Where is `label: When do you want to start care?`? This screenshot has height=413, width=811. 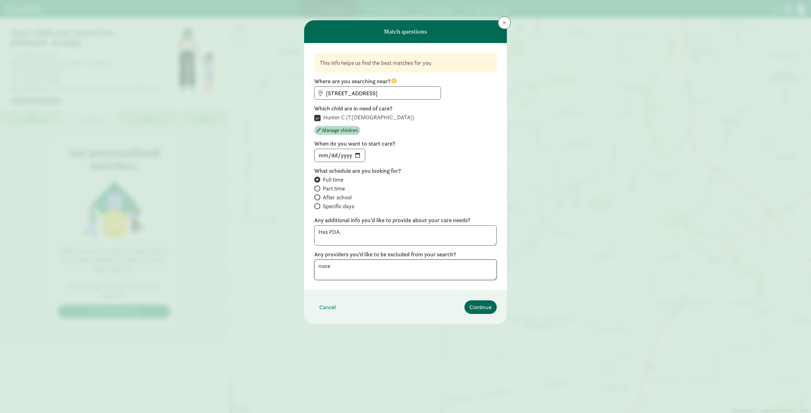 label: When do you want to start care? is located at coordinates (405, 144).